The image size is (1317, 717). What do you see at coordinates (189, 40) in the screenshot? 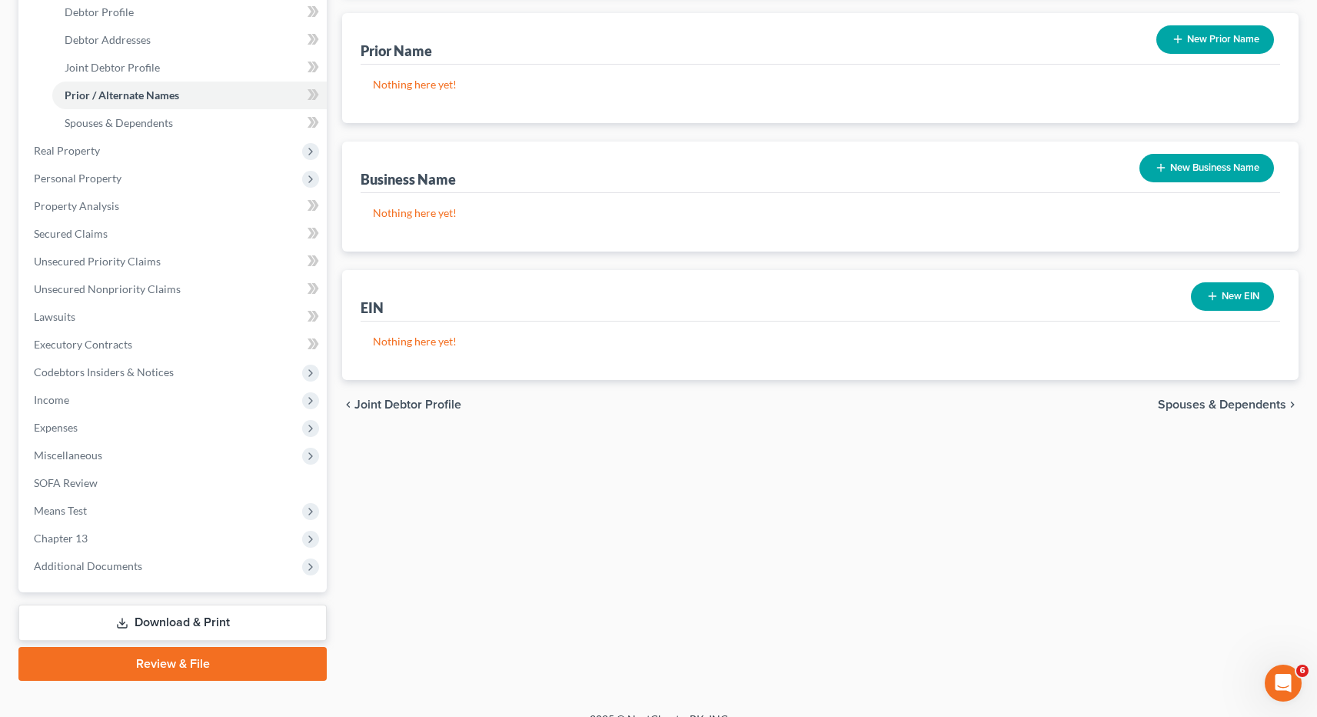
I see `a: Debtor Addresses` at bounding box center [189, 40].